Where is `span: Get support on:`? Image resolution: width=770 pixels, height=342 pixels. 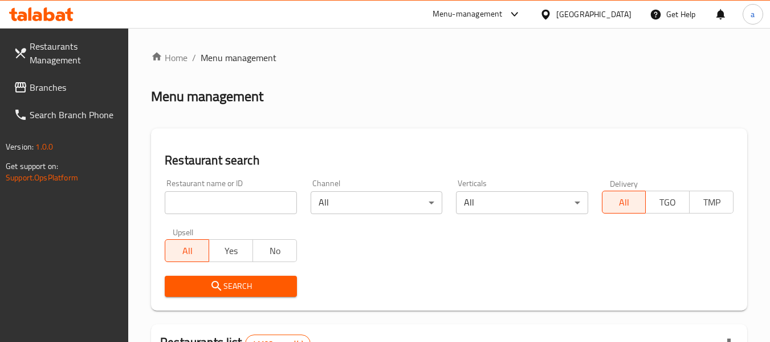
span: Get support on: is located at coordinates (32, 166).